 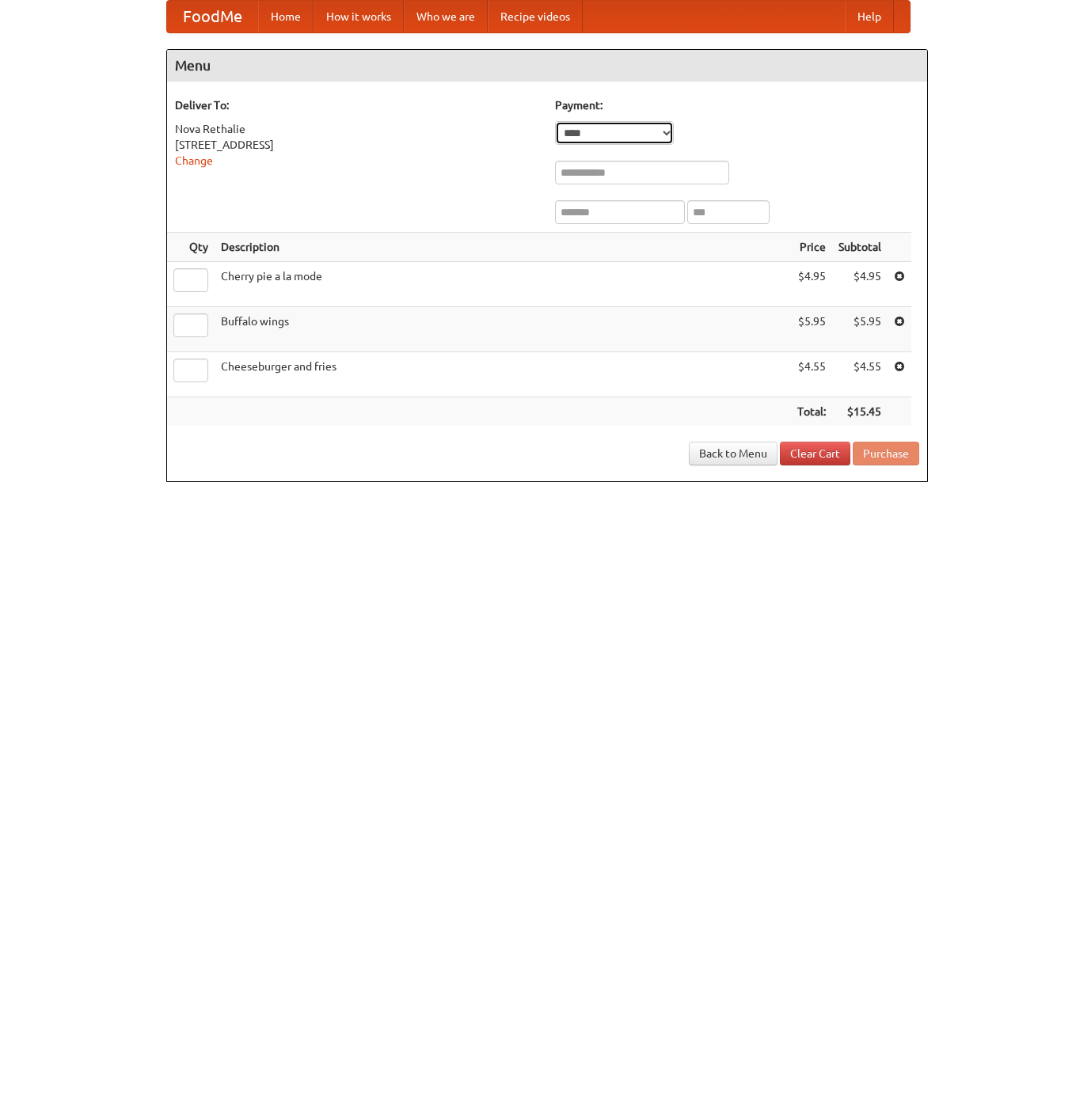 What do you see at coordinates (502, 375) in the screenshot?
I see `td: Cheeseburger and fries` at bounding box center [502, 375].